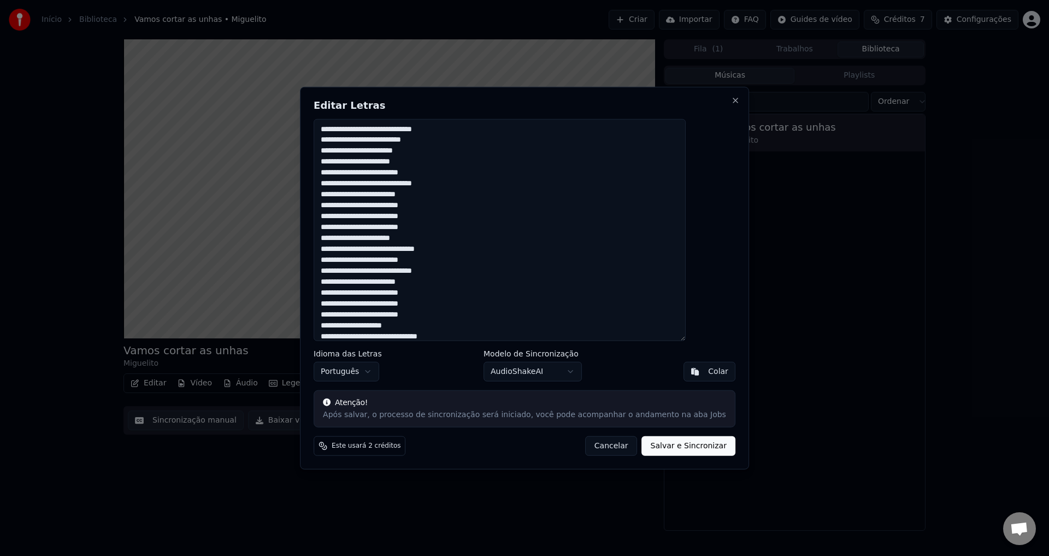  I want to click on label: Idioma das Letras, so click(348, 354).